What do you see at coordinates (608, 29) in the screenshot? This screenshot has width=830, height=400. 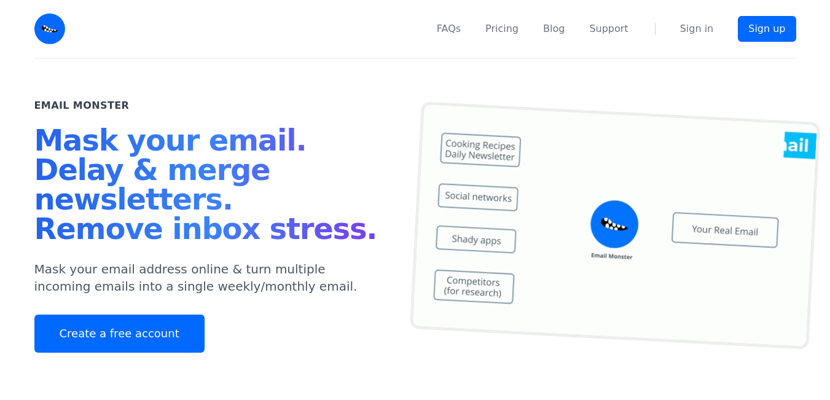 I see `a: Support` at bounding box center [608, 29].